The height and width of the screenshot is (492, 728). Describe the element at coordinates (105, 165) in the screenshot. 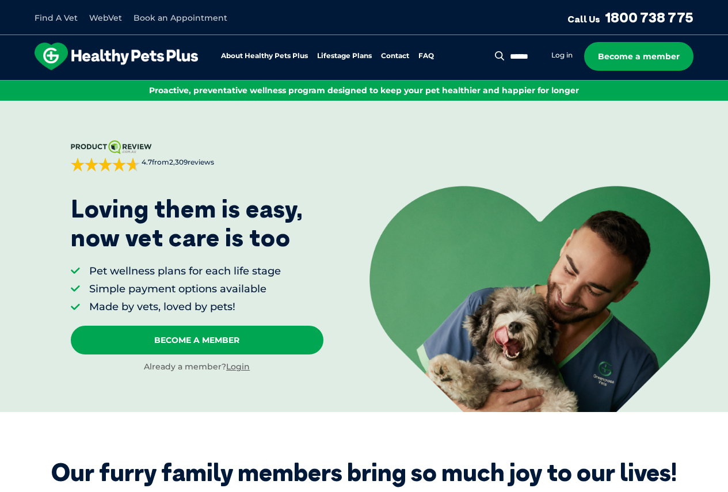

I see `div: 4.7 out of 5 stars` at that location.